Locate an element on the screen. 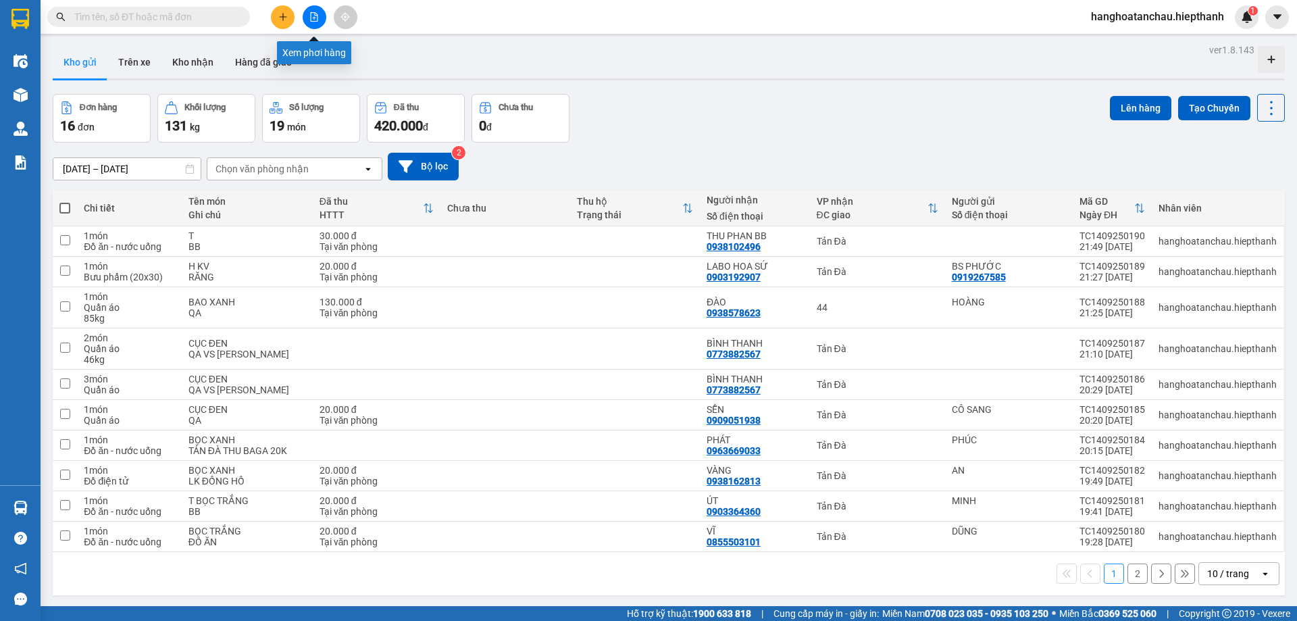 The image size is (1297, 621). div: Chọn văn phòng nhận is located at coordinates (262, 169).